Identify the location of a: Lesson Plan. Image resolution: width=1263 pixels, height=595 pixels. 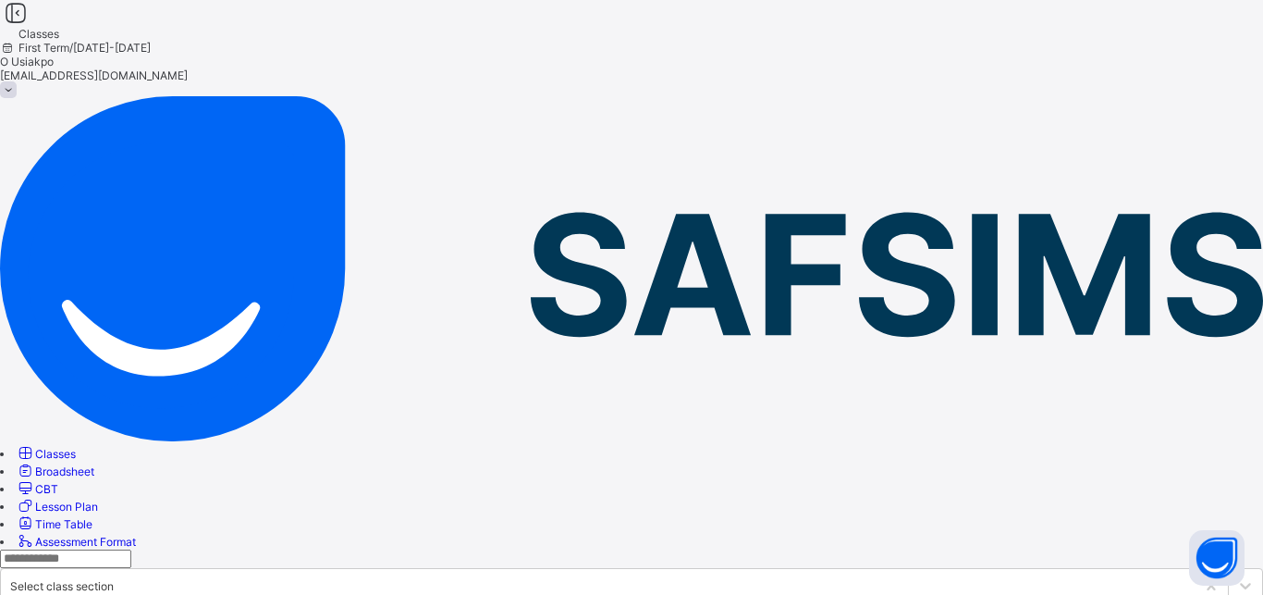
(56, 506).